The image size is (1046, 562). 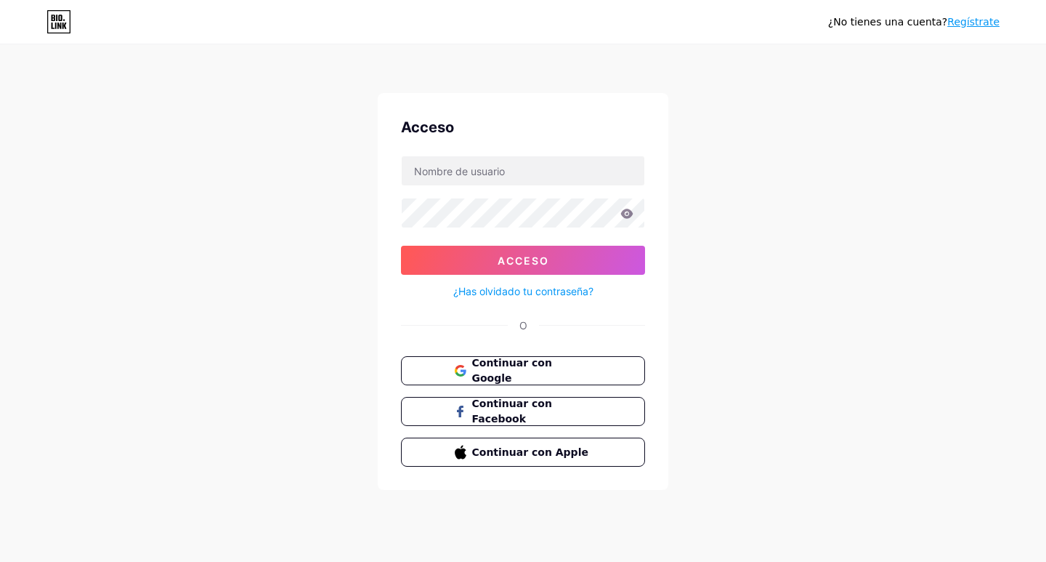 I want to click on font: O, so click(x=523, y=325).